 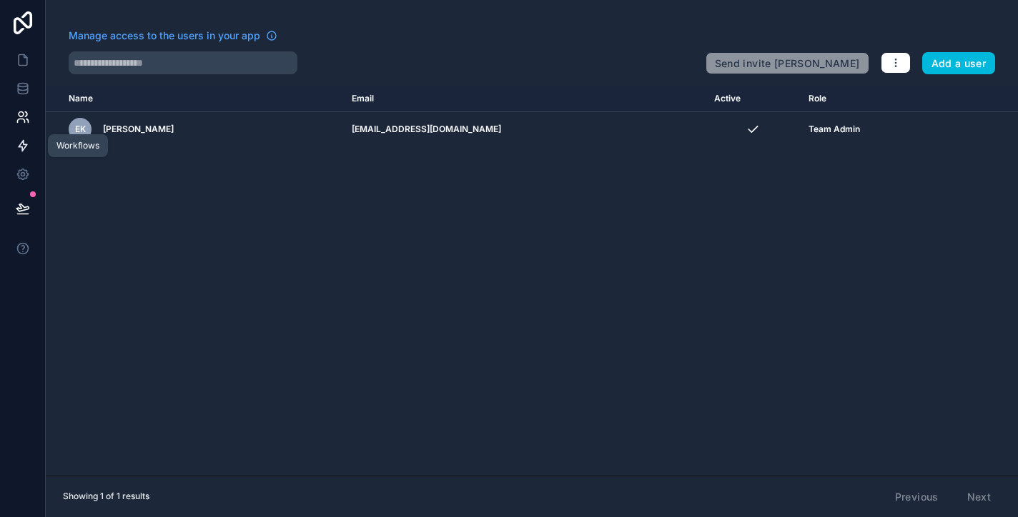 I want to click on div: scrollable content, so click(x=532, y=281).